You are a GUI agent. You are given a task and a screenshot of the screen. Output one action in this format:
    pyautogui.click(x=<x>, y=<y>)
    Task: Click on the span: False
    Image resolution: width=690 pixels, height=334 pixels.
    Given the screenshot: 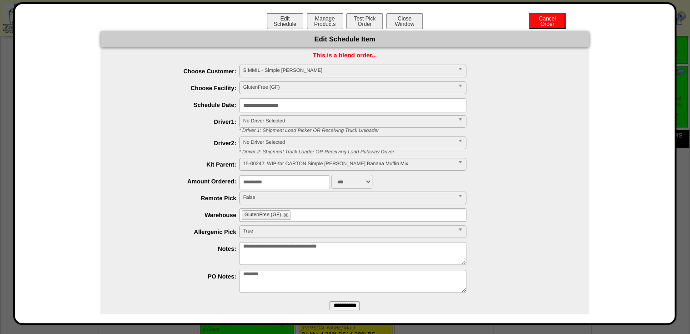 What is the action you would take?
    pyautogui.click(x=349, y=197)
    